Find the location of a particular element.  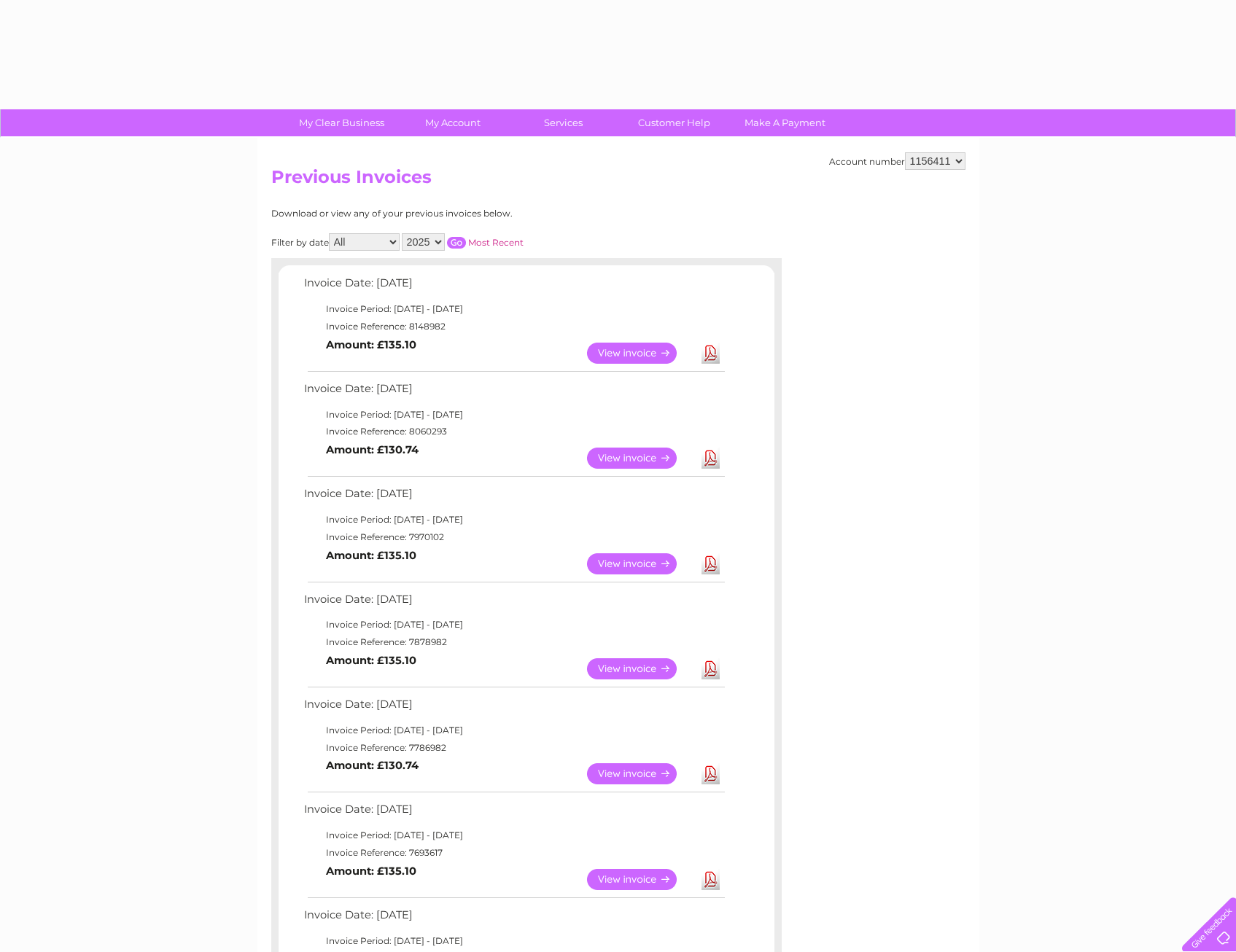

div: Account number is located at coordinates (896, 161).